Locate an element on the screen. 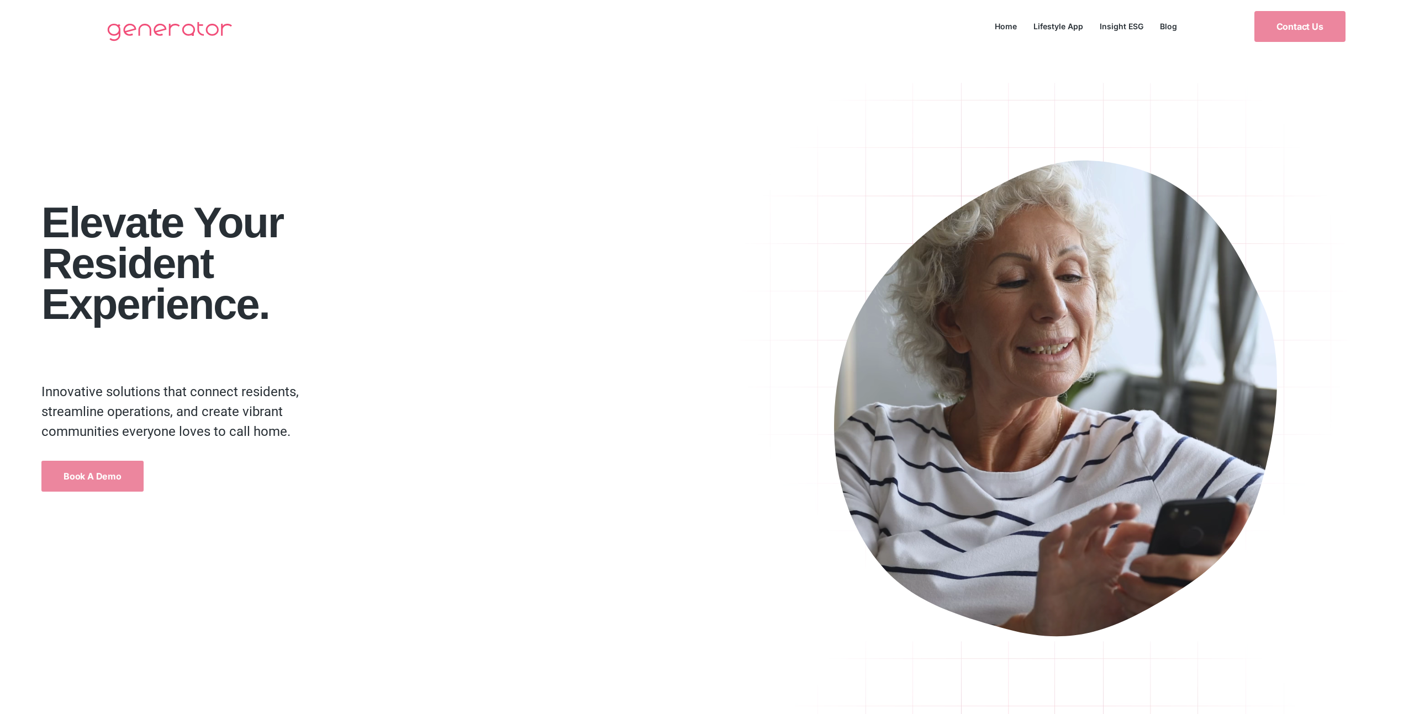  h1: Elevate your Resident Experience. is located at coordinates (384, 263).